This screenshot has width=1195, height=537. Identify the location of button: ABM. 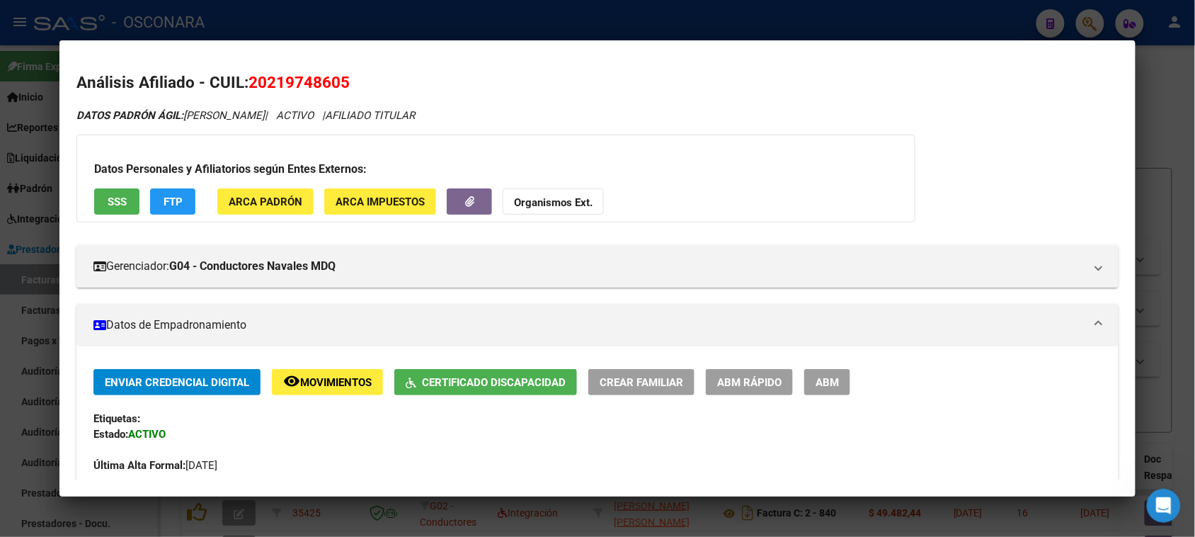
(827, 382).